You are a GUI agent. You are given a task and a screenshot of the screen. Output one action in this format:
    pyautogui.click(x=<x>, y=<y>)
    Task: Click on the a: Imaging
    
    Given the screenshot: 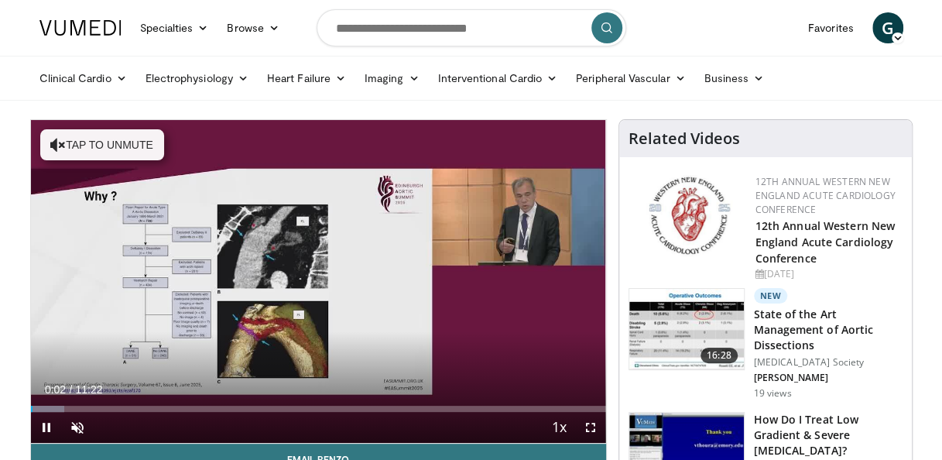 What is the action you would take?
    pyautogui.click(x=392, y=78)
    